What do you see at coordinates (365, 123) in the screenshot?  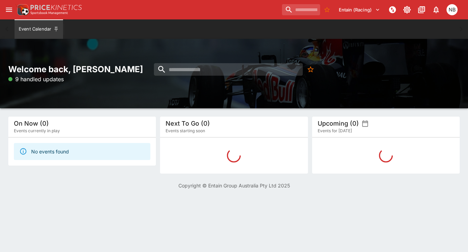 I see `button: settings` at bounding box center [365, 123].